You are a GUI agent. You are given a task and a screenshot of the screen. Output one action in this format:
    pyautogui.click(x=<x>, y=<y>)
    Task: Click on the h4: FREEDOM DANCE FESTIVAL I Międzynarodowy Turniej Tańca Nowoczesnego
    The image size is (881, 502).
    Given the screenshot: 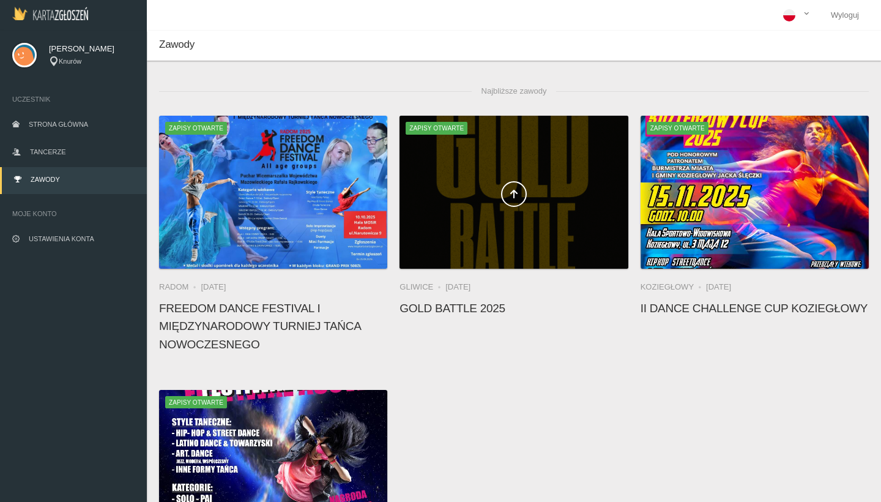 What is the action you would take?
    pyautogui.click(x=273, y=326)
    